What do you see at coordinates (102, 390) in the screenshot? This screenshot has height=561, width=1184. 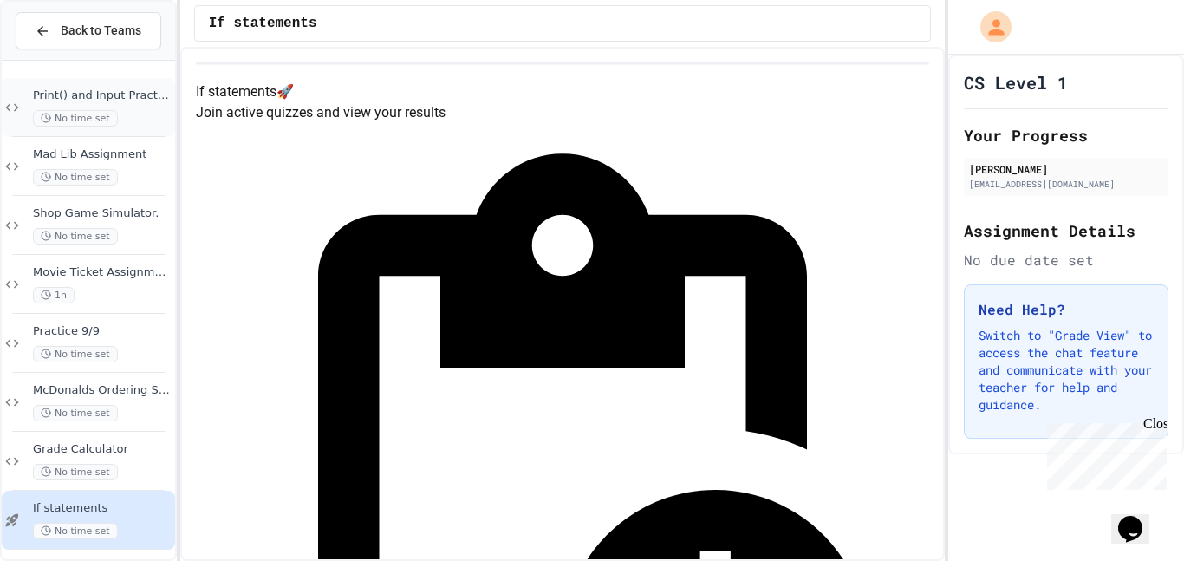 I see `span: McDonalds Ordering System` at bounding box center [102, 390].